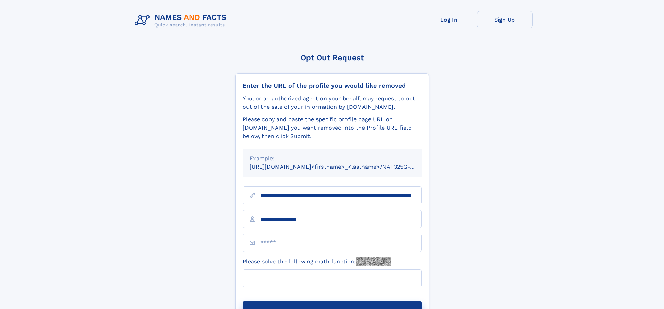  What do you see at coordinates (332, 57) in the screenshot?
I see `div: Opt Out Request` at bounding box center [332, 57].